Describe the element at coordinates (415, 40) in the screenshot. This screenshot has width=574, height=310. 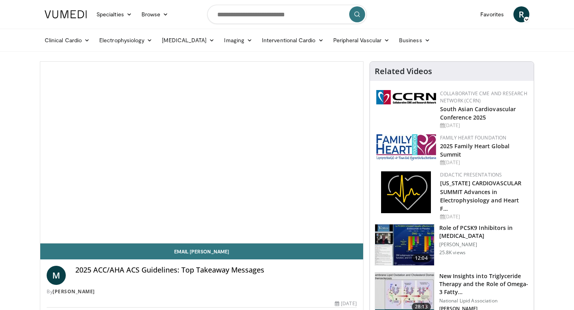
I see `a: Business` at that location.